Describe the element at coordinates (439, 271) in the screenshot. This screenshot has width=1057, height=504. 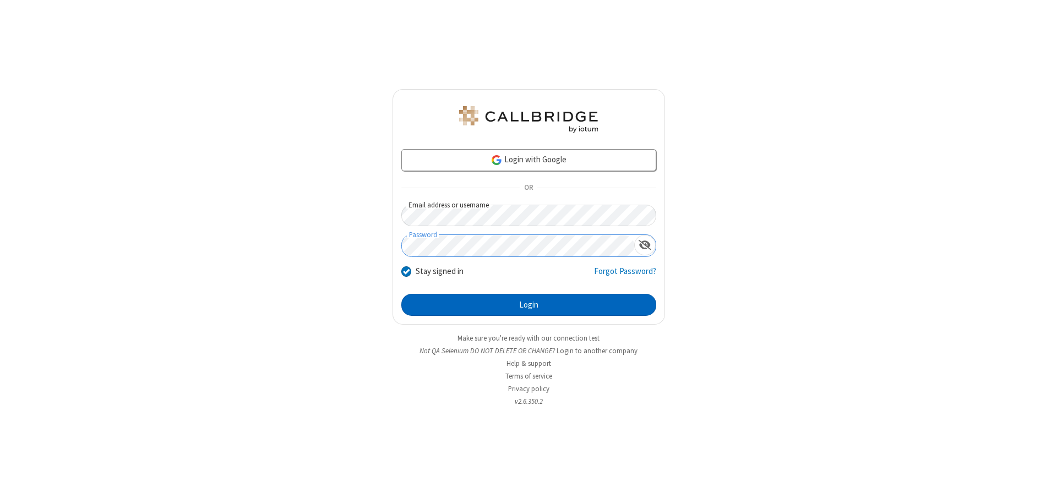
I see `label: Stay signed in` at that location.